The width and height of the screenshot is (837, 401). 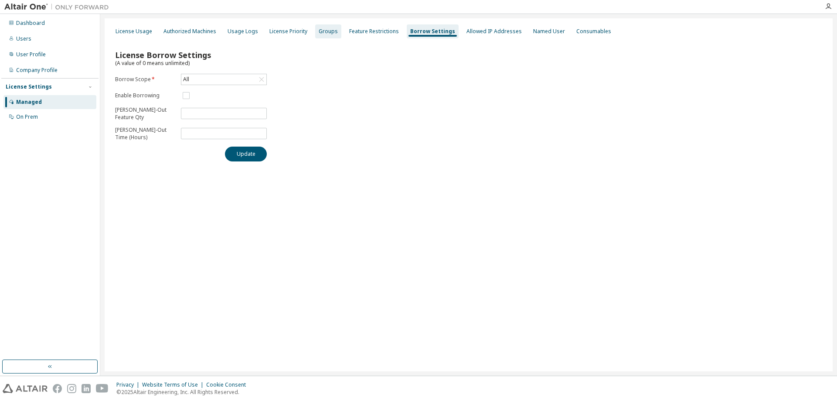 What do you see at coordinates (31, 54) in the screenshot?
I see `div: User Profile` at bounding box center [31, 54].